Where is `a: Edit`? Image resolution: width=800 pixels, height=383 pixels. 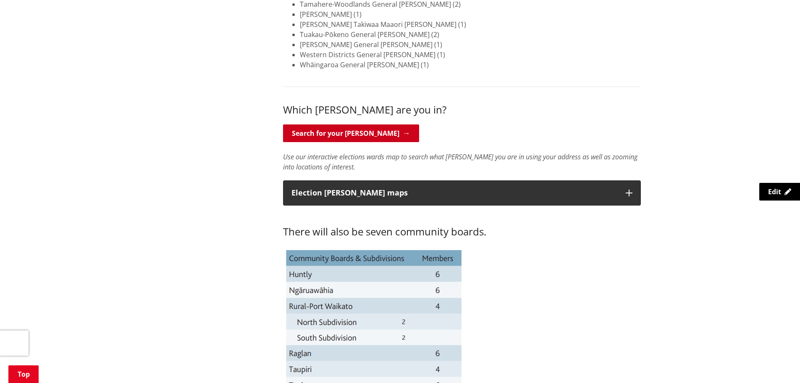
a: Edit is located at coordinates (780, 192).